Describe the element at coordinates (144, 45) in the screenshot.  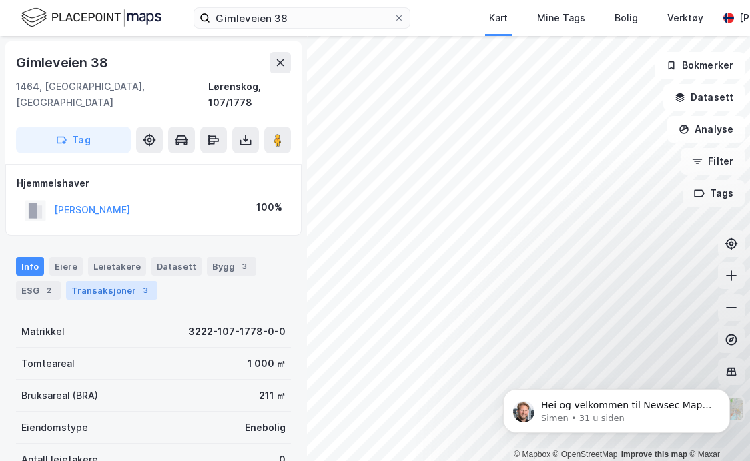
I see `p: Hei og velkommen til Newsec Maps, Ingvild Om det er du lurer på så er det bare å ta kontakt her. ...` at that location.